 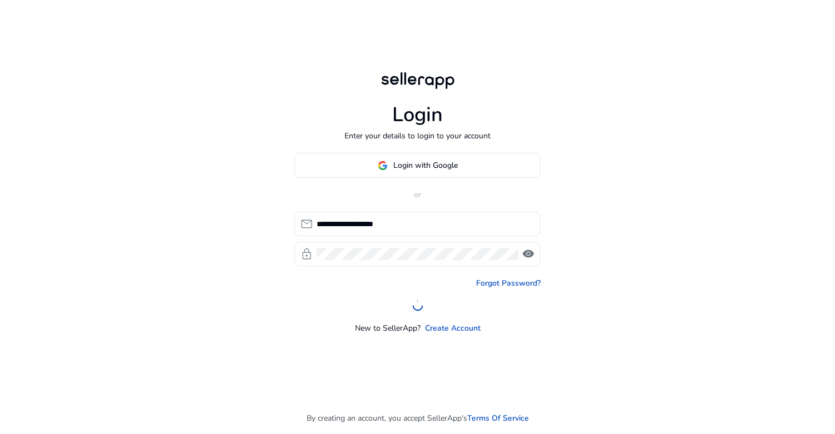 What do you see at coordinates (307, 254) in the screenshot?
I see `span: lock` at bounding box center [307, 254].